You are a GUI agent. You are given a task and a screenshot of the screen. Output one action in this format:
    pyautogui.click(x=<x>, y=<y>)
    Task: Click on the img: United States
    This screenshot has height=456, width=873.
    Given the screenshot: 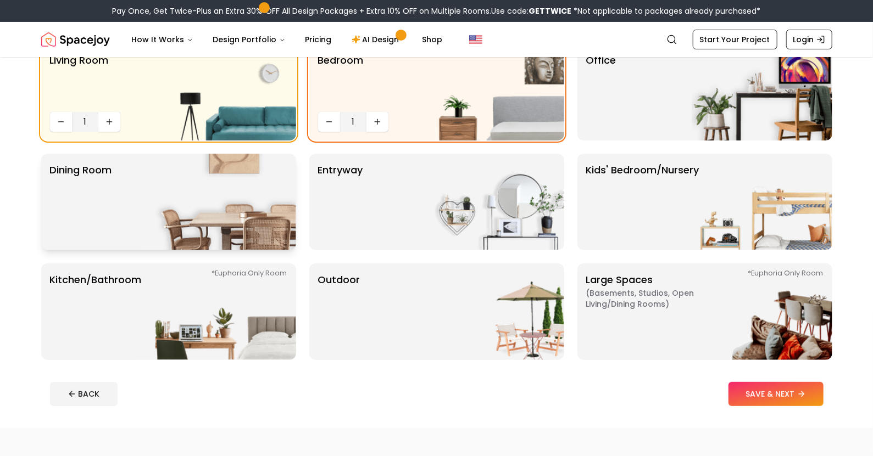 What is the action you would take?
    pyautogui.click(x=476, y=40)
    